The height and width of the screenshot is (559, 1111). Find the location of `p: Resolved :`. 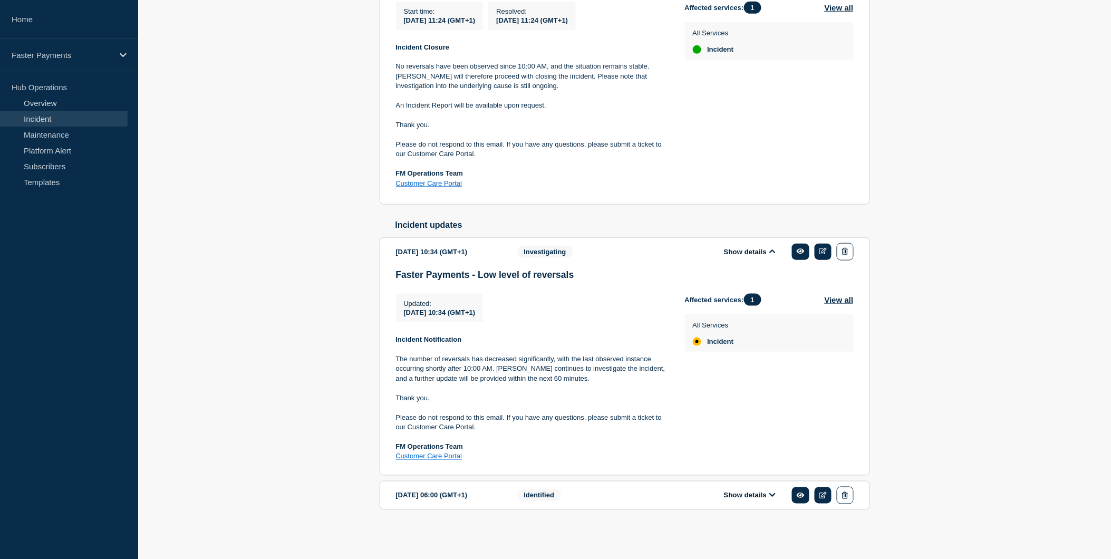

p: Resolved : is located at coordinates (532, 11).